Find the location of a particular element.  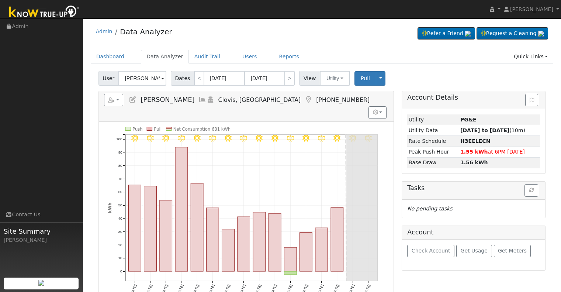

text: 10 is located at coordinates (120, 258).